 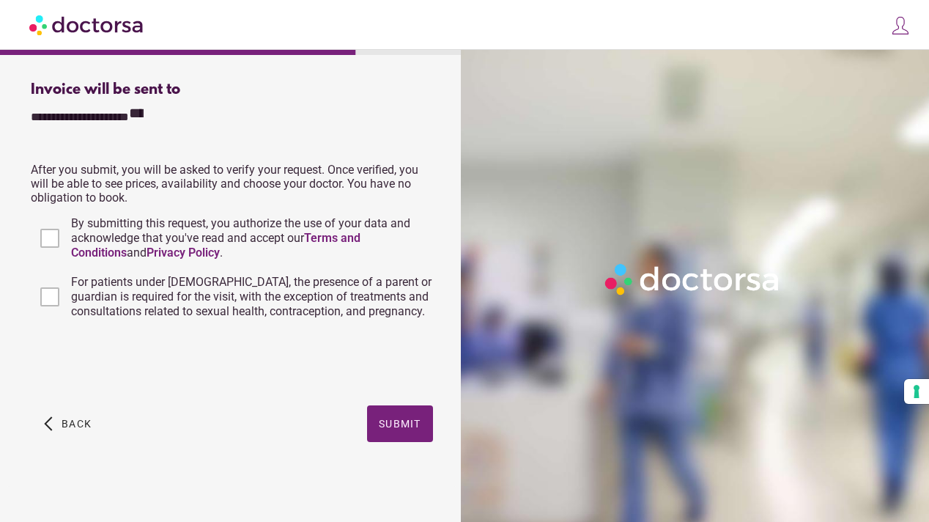 What do you see at coordinates (76, 423) in the screenshot?
I see `span: Back` at bounding box center [76, 423].